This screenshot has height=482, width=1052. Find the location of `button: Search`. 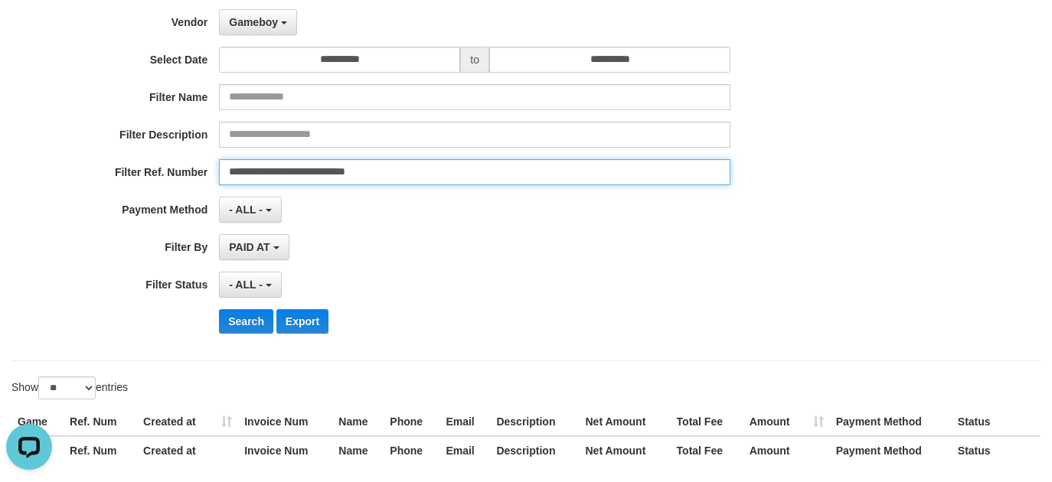

button: Search is located at coordinates (246, 322).